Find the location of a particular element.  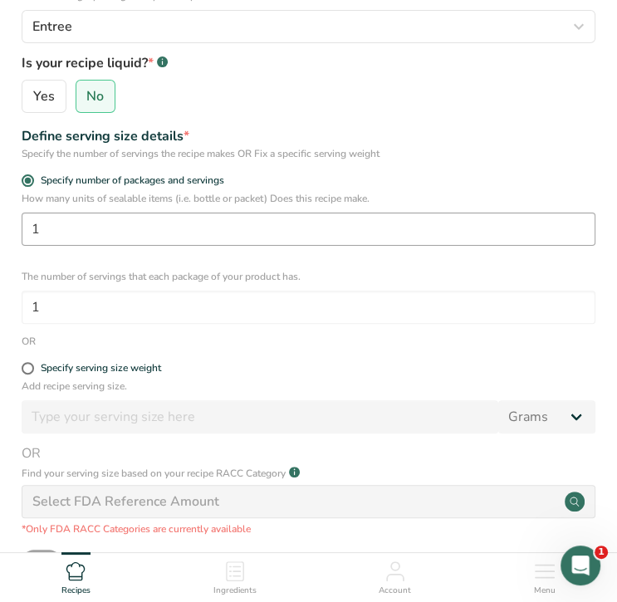

a: Recipes is located at coordinates (76, 575).